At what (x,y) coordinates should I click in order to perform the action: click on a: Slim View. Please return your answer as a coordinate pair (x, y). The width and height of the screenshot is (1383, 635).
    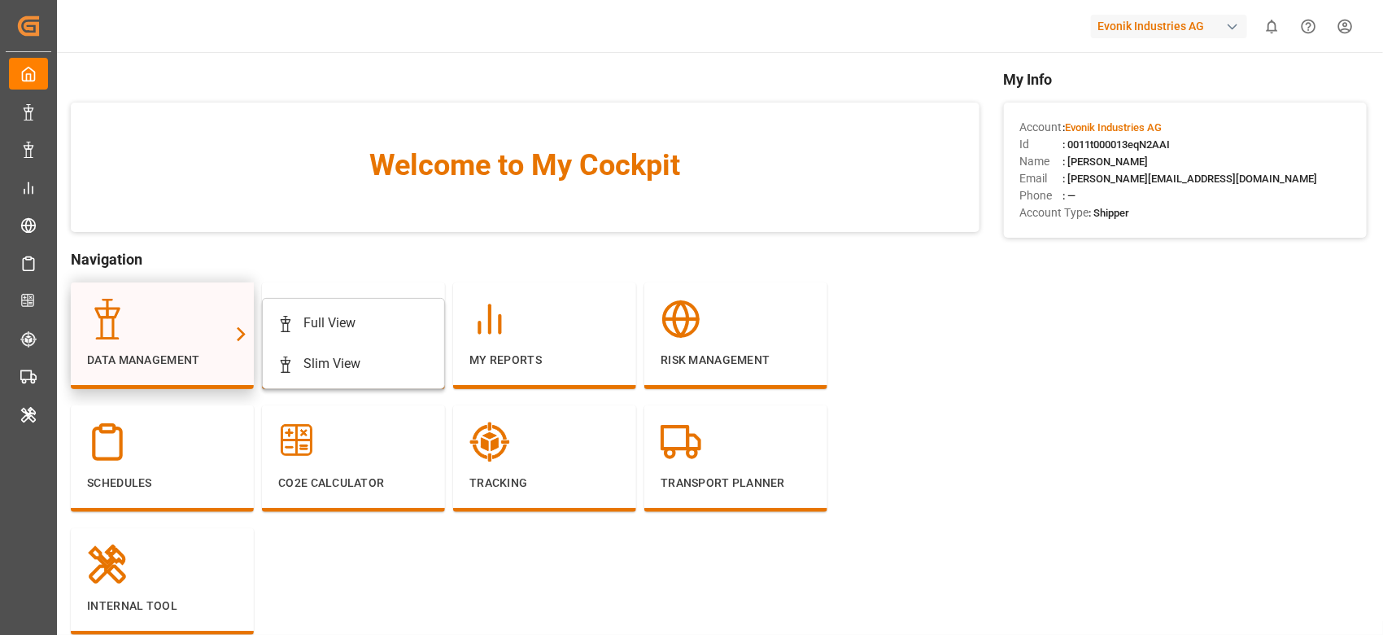
    Looking at the image, I should click on (353, 364).